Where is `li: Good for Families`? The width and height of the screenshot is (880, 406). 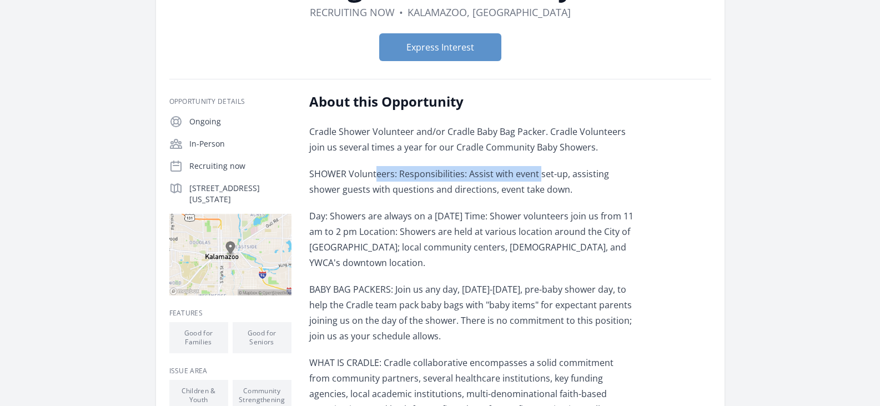 li: Good for Families is located at coordinates (199, 337).